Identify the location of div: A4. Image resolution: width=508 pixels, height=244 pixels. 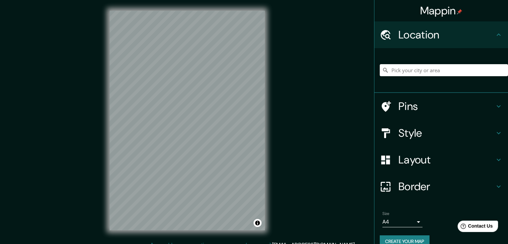
(402, 222).